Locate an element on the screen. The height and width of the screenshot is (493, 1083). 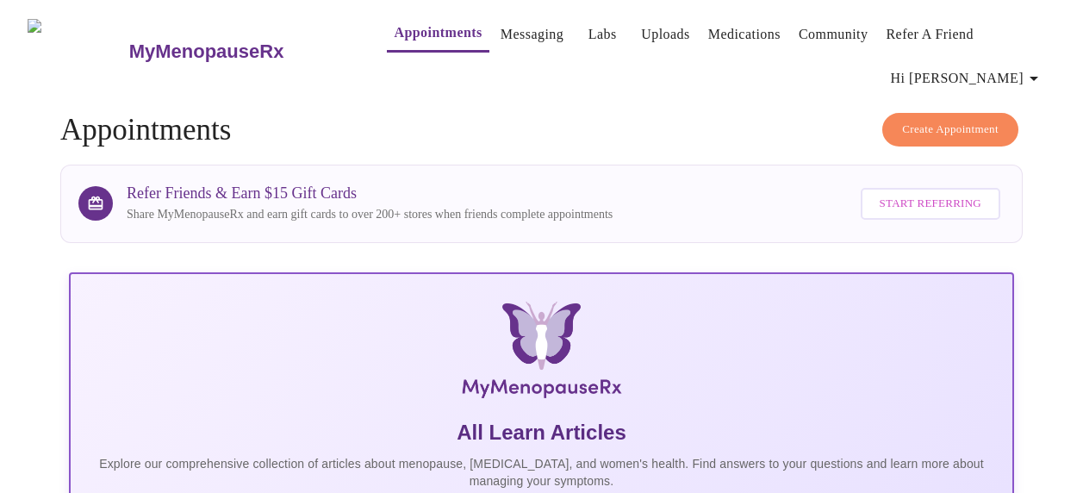
a: Messaging is located at coordinates (532, 34).